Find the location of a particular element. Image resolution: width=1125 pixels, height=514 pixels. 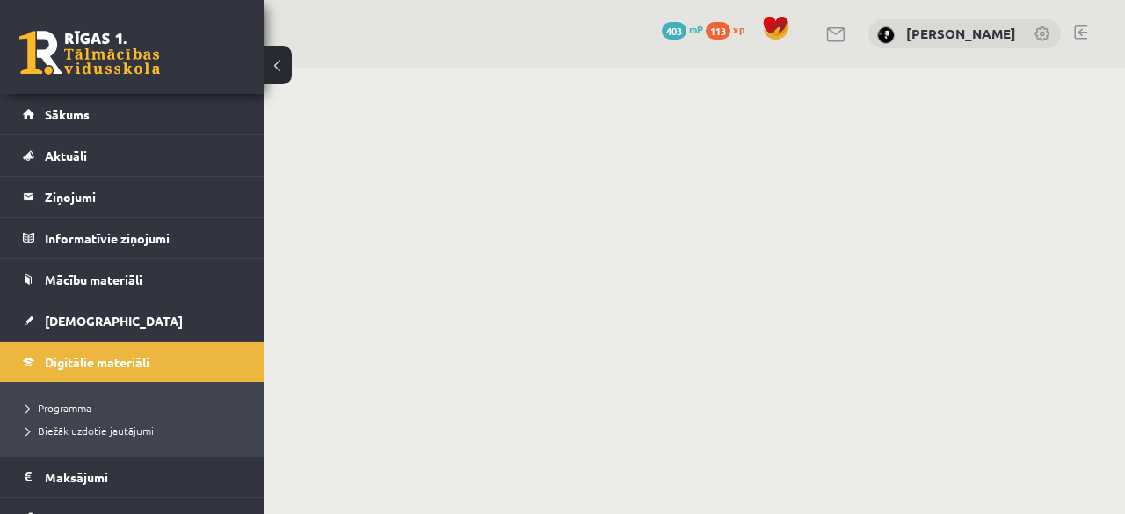

span: 403 is located at coordinates (674, 31).